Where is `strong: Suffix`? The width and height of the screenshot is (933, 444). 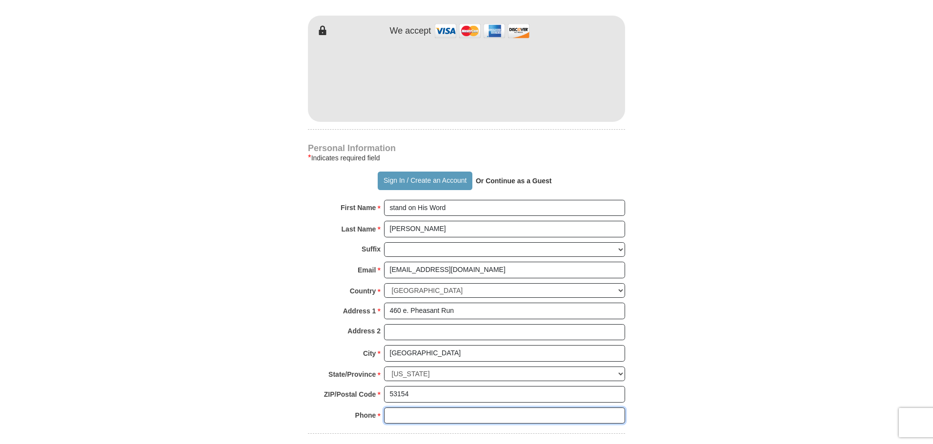 strong: Suffix is located at coordinates (371, 249).